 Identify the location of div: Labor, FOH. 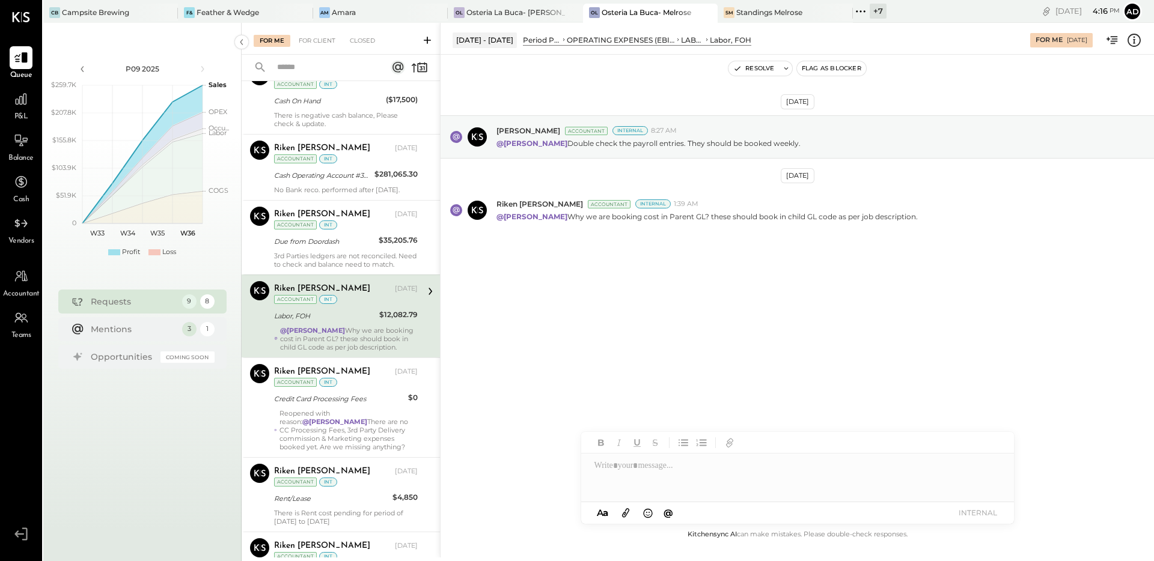
(730, 40).